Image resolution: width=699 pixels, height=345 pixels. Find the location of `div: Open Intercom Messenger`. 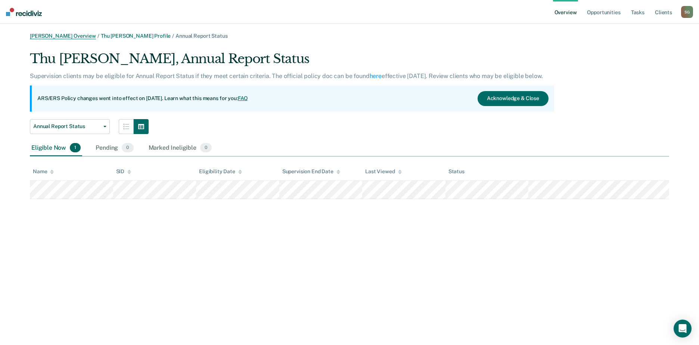

div: Open Intercom Messenger is located at coordinates (682, 329).